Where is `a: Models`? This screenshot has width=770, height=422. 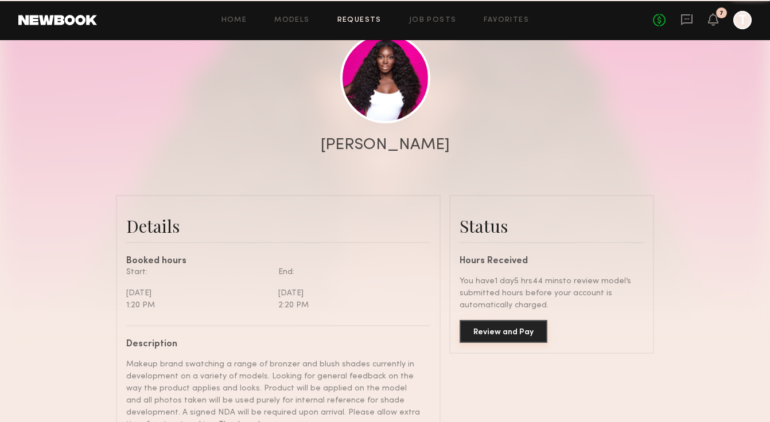
a: Models is located at coordinates (292, 20).